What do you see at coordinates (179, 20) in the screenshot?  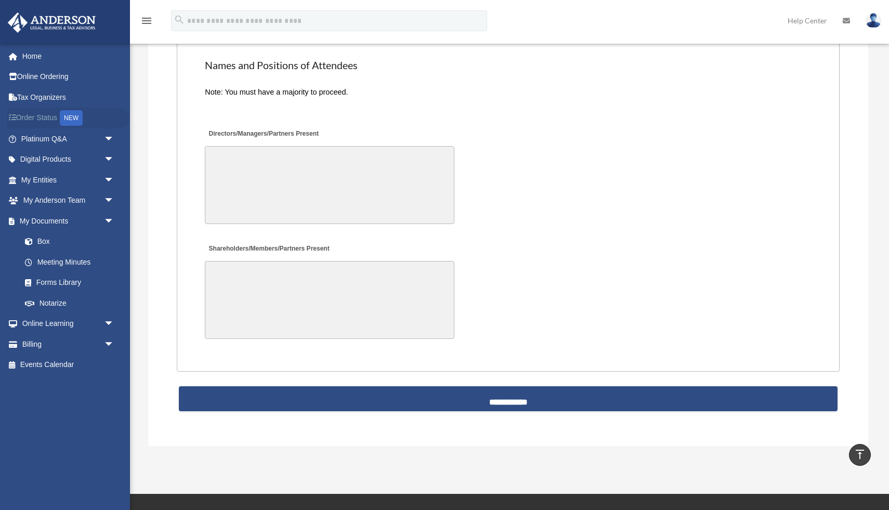 I see `i: search` at bounding box center [179, 20].